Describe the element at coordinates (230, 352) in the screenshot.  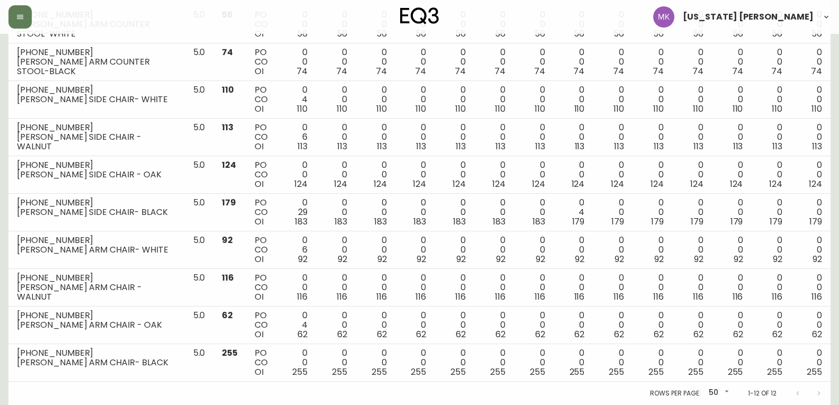
I see `span: 255` at that location.